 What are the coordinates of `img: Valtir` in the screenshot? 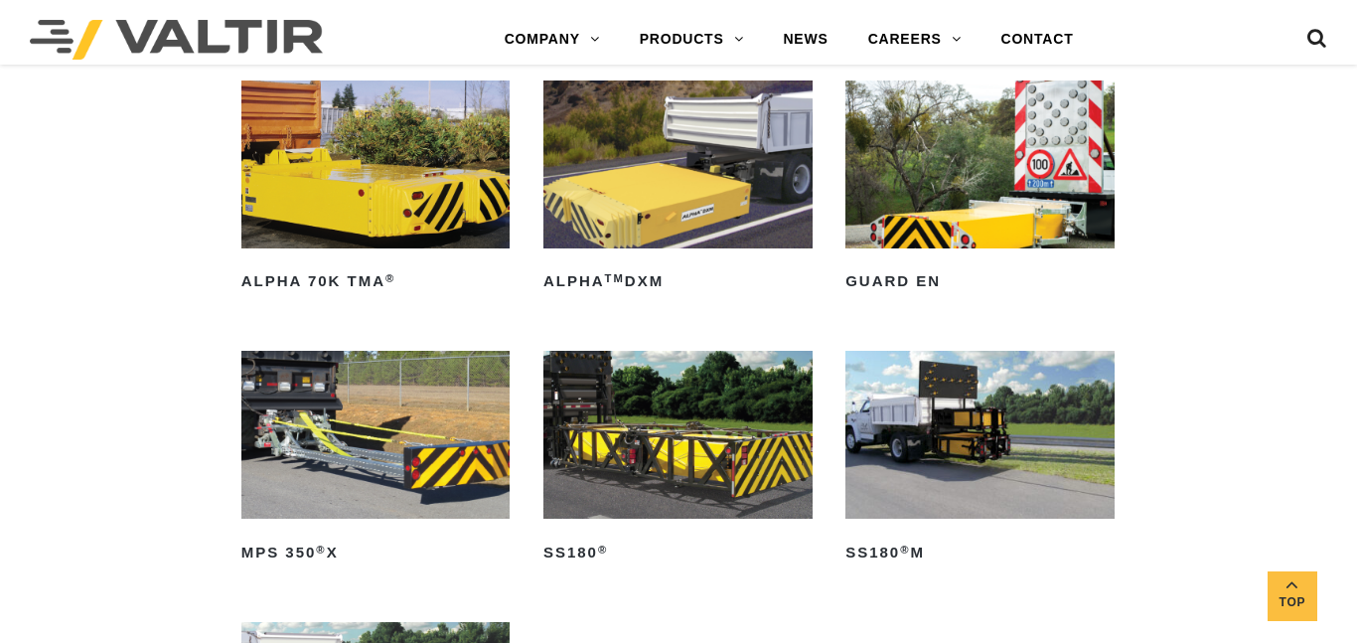 It's located at (176, 40).